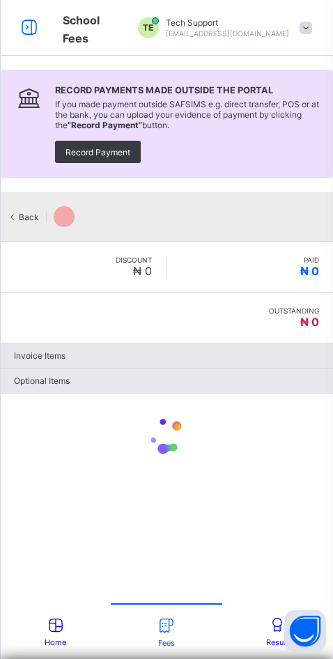  What do you see at coordinates (277, 631) in the screenshot?
I see `a: Result` at bounding box center [277, 631].